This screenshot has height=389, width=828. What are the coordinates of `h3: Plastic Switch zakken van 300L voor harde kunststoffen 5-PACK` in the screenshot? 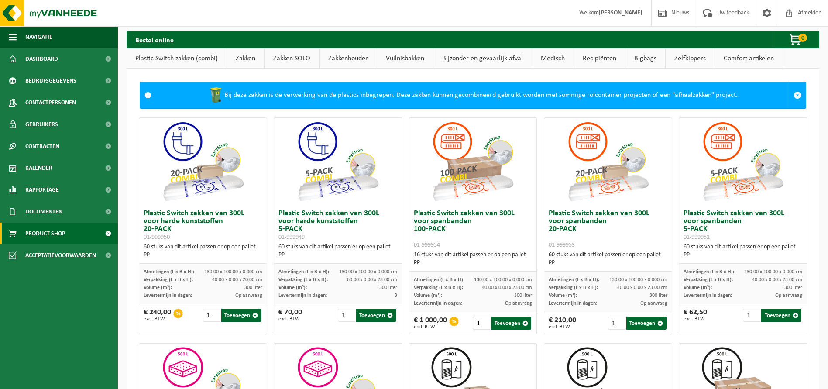 It's located at (338, 225).